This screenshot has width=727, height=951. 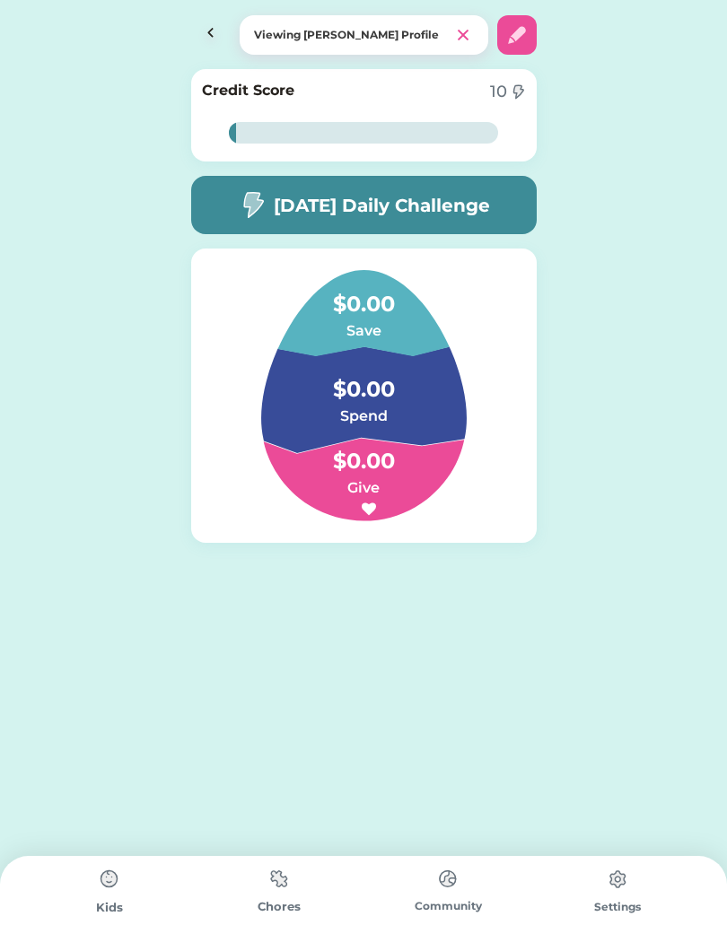 What do you see at coordinates (463, 35) in the screenshot?
I see `img: clear%201.svg` at bounding box center [463, 35].